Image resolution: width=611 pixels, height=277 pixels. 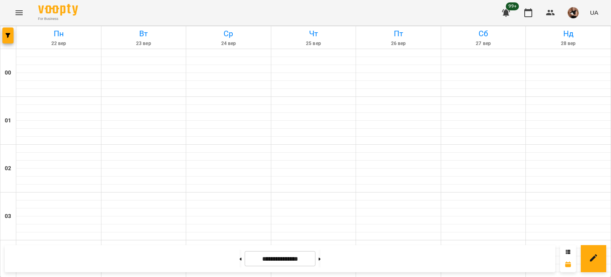 What do you see at coordinates (574, 13) in the screenshot?
I see `img: 5944c1aeb726a5a997002a54cb6a01a3.jpg` at bounding box center [574, 13].